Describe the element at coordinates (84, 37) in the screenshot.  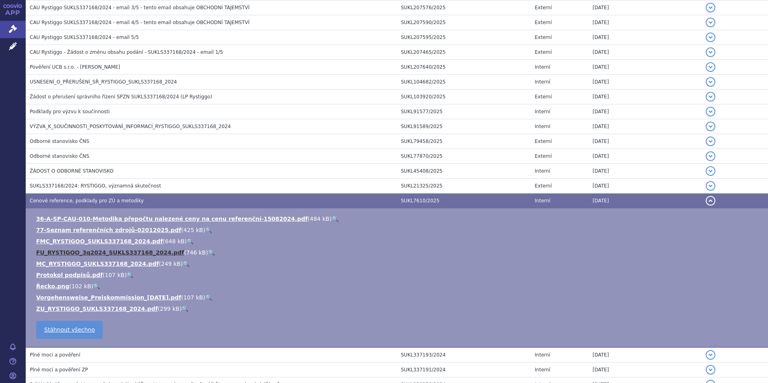
I see `span: CAU Rystiggo SUKLS337168/2024 - email 5/5` at that location.